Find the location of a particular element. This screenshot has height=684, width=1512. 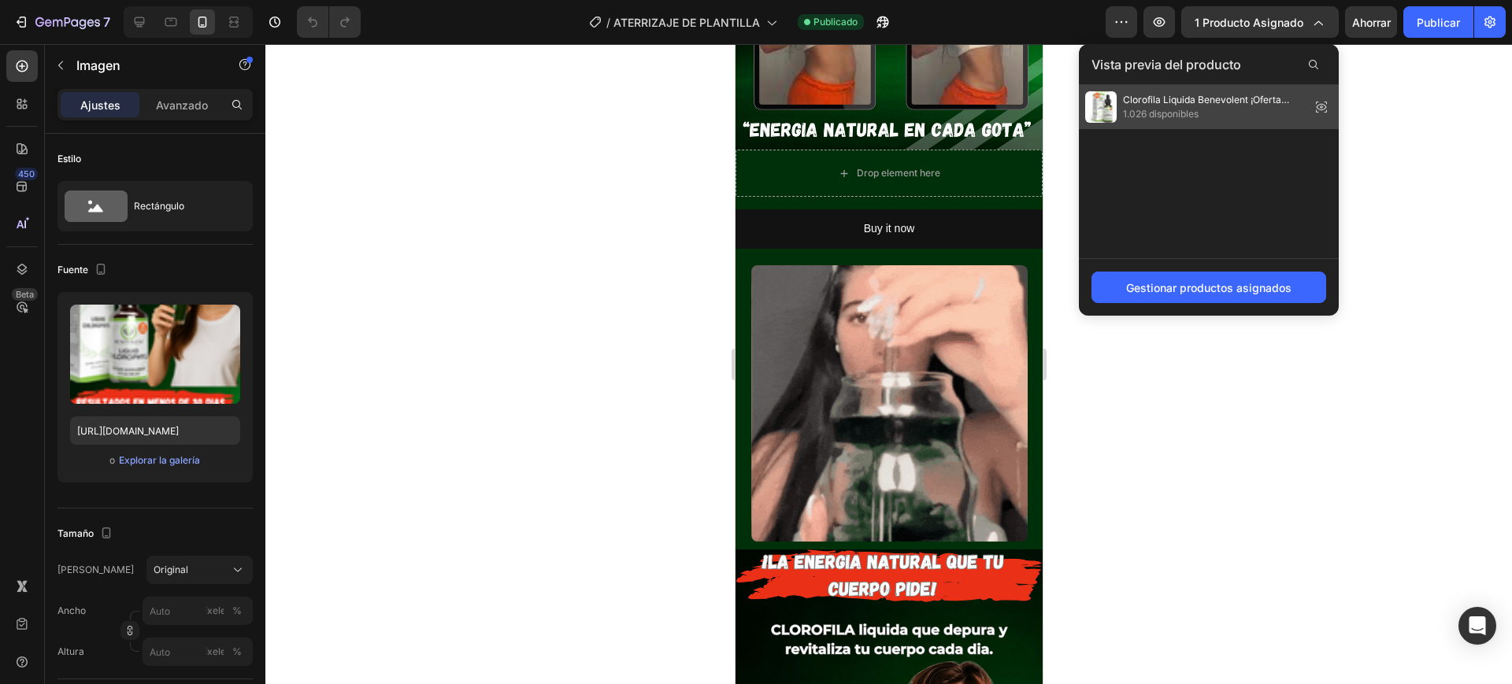

font: ATERRIZAJE DE PLANTILLA is located at coordinates (687, 22).